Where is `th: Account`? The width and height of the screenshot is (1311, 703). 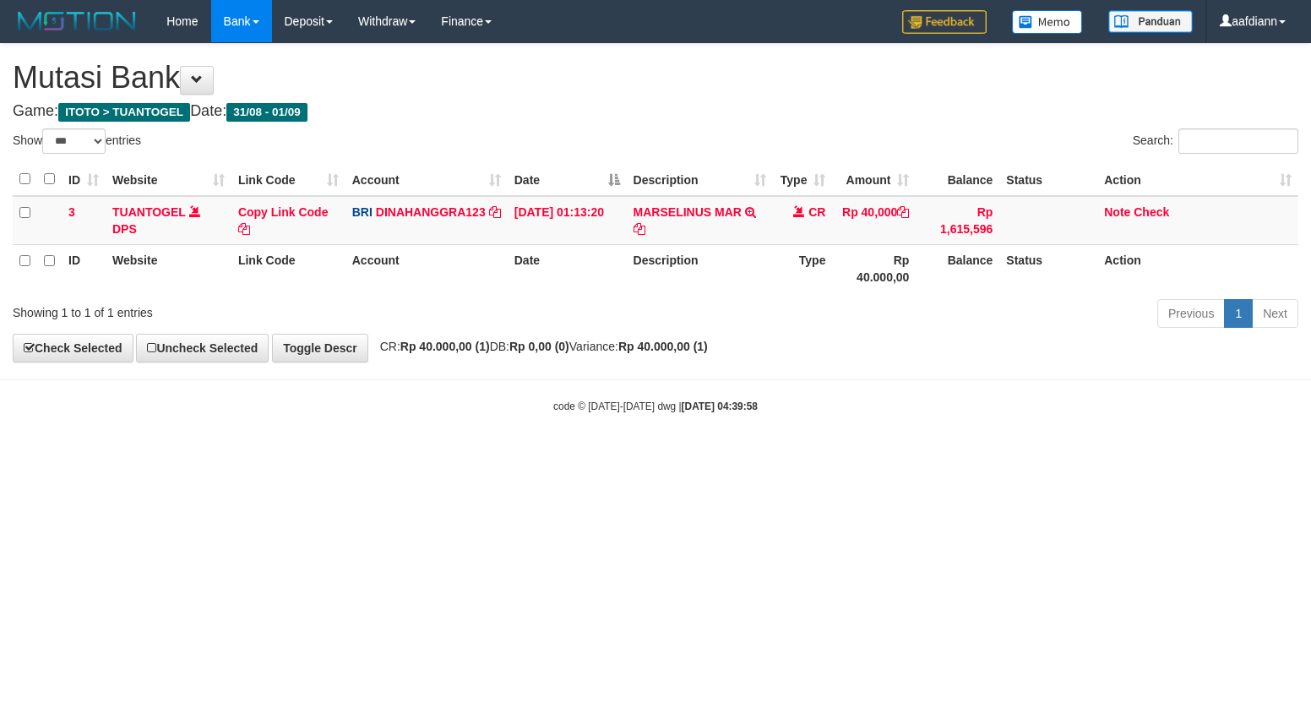
th: Account is located at coordinates (427, 268).